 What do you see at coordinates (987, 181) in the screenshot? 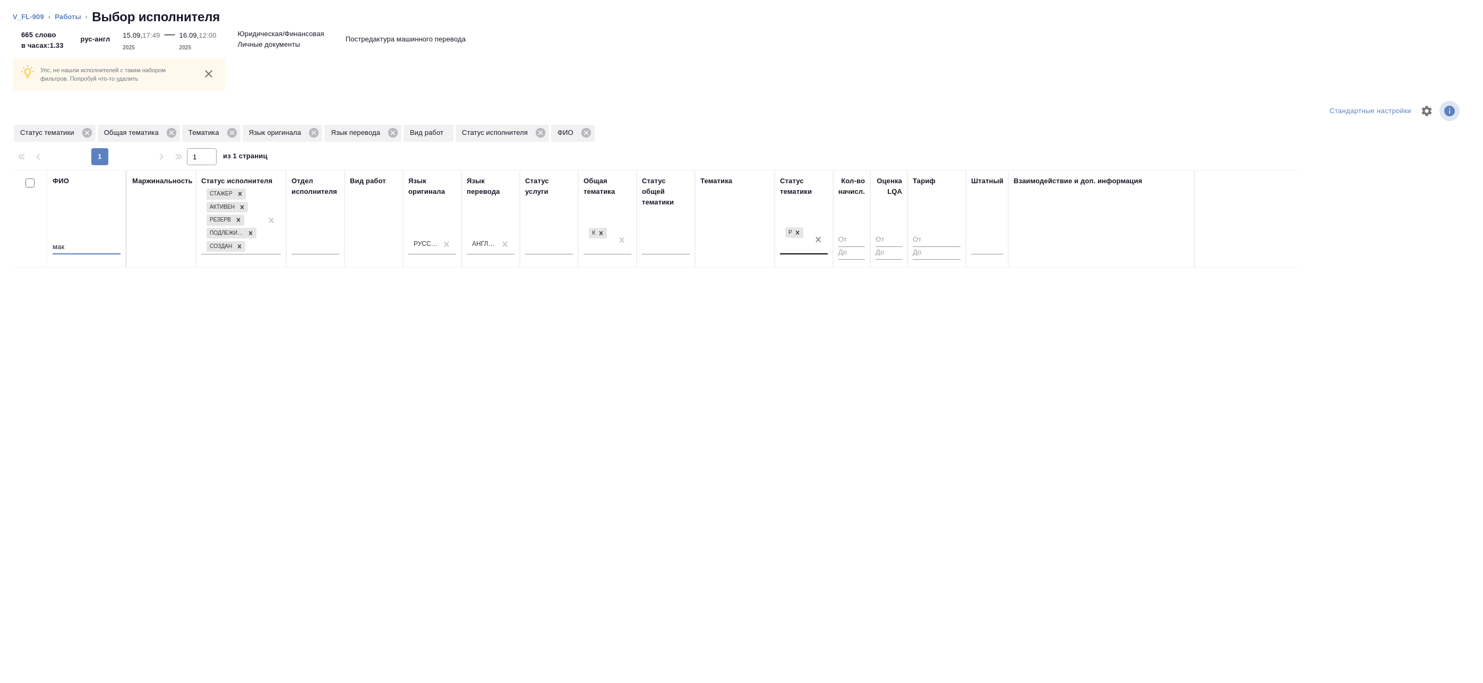
I see `div: Штатный` at bounding box center [987, 181].